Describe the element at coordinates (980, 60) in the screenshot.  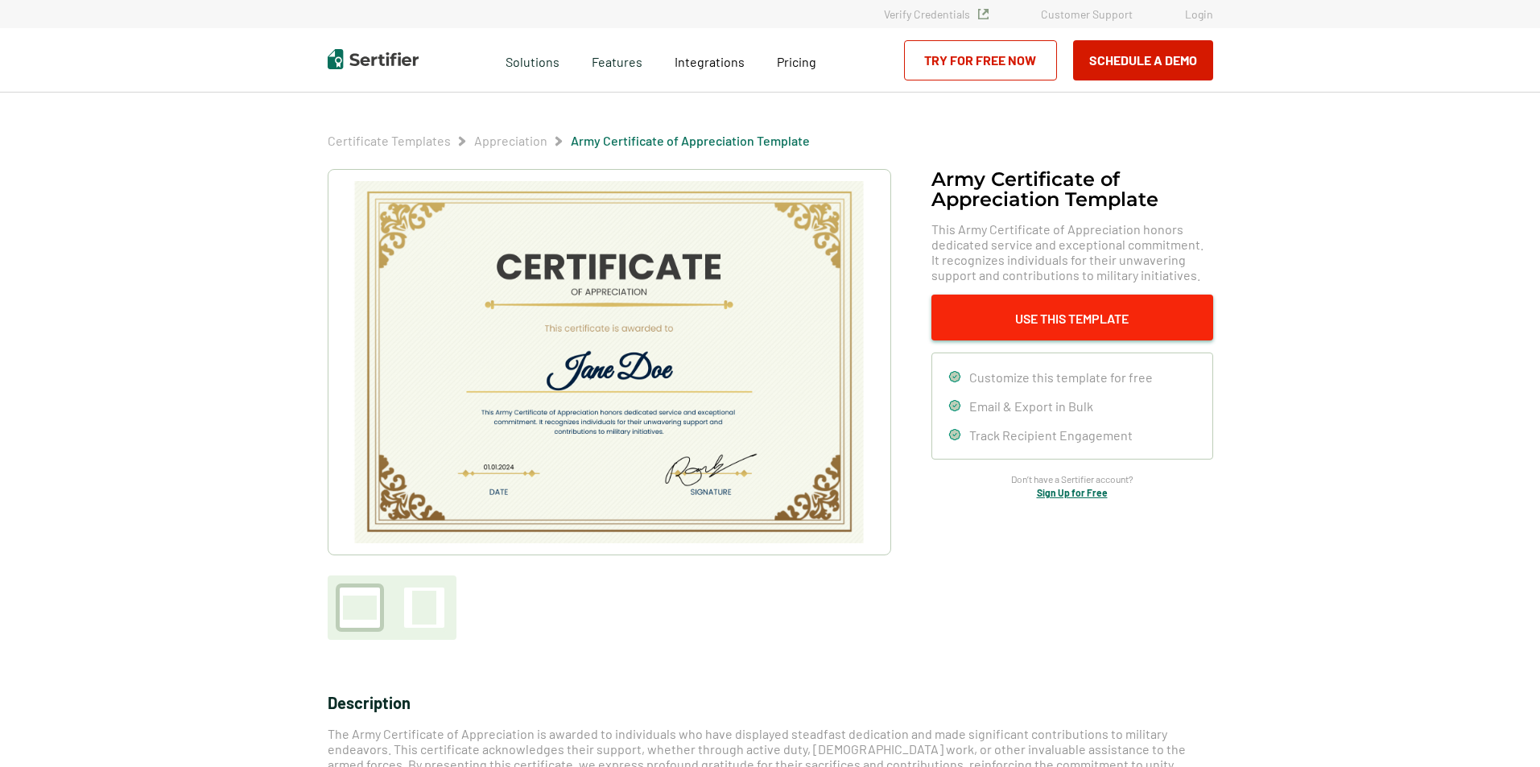
I see `a: Try for Free Now` at that location.